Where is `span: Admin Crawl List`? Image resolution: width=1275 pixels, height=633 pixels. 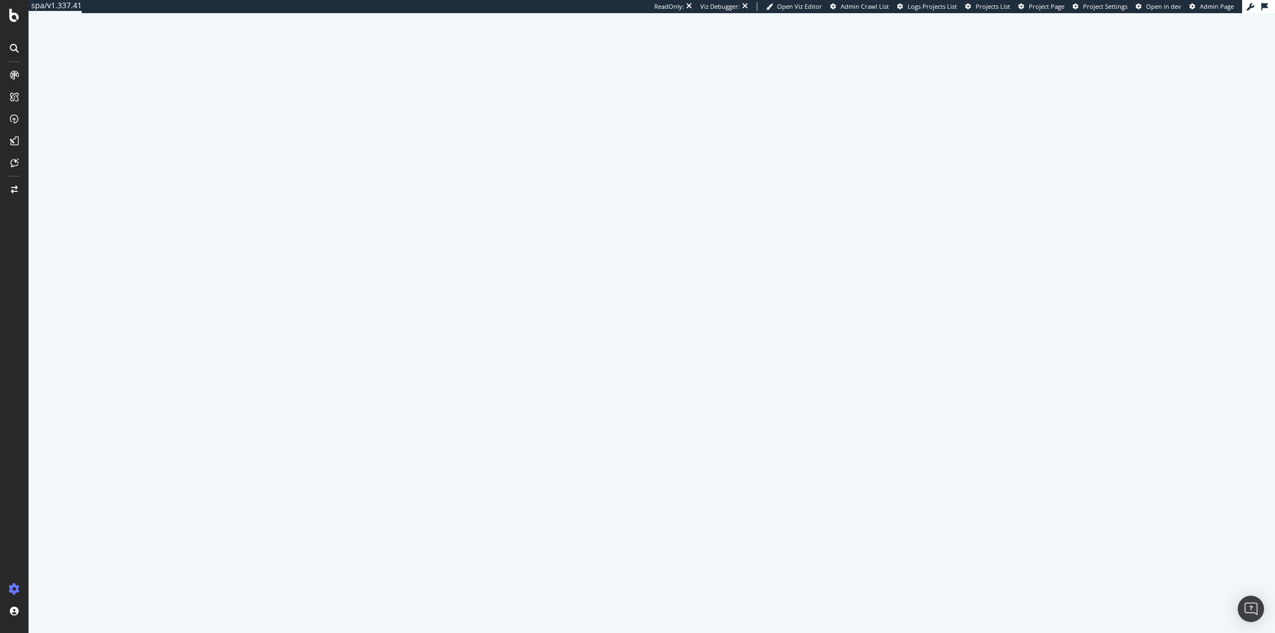 span: Admin Crawl List is located at coordinates (865, 6).